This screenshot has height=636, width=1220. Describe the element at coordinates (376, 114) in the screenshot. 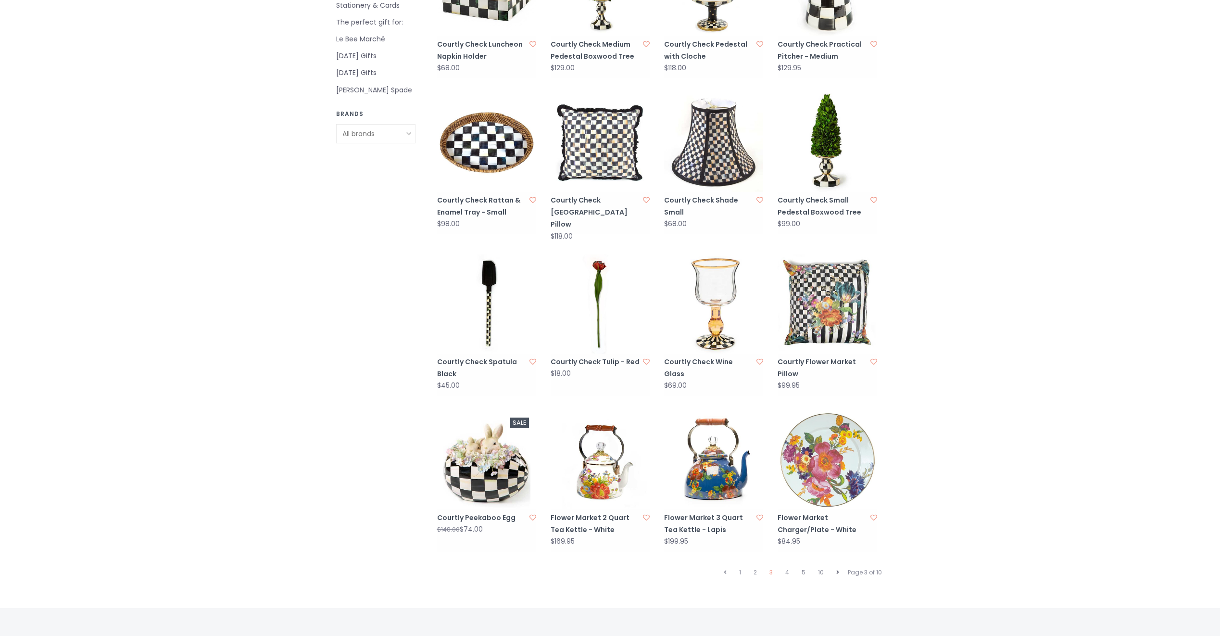

I see `h3: Brands` at that location.